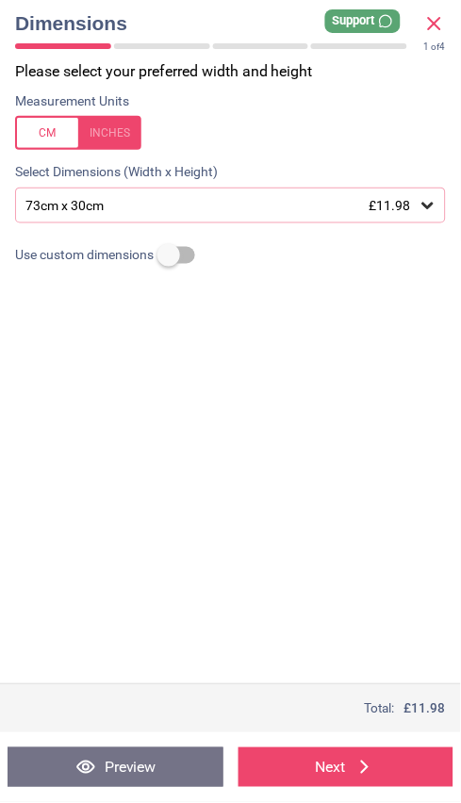 The image size is (461, 803). Describe the element at coordinates (84, 255) in the screenshot. I see `span: Use custom dimensions` at that location.